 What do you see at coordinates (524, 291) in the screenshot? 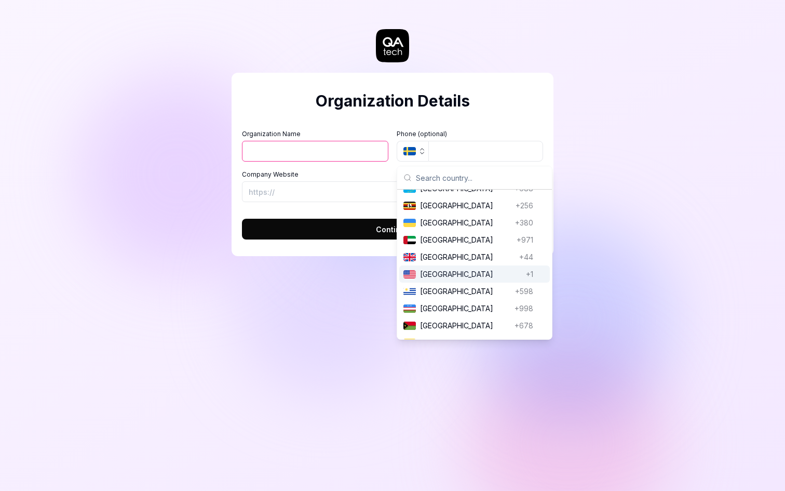
I see `span: +598` at bounding box center [524, 291].